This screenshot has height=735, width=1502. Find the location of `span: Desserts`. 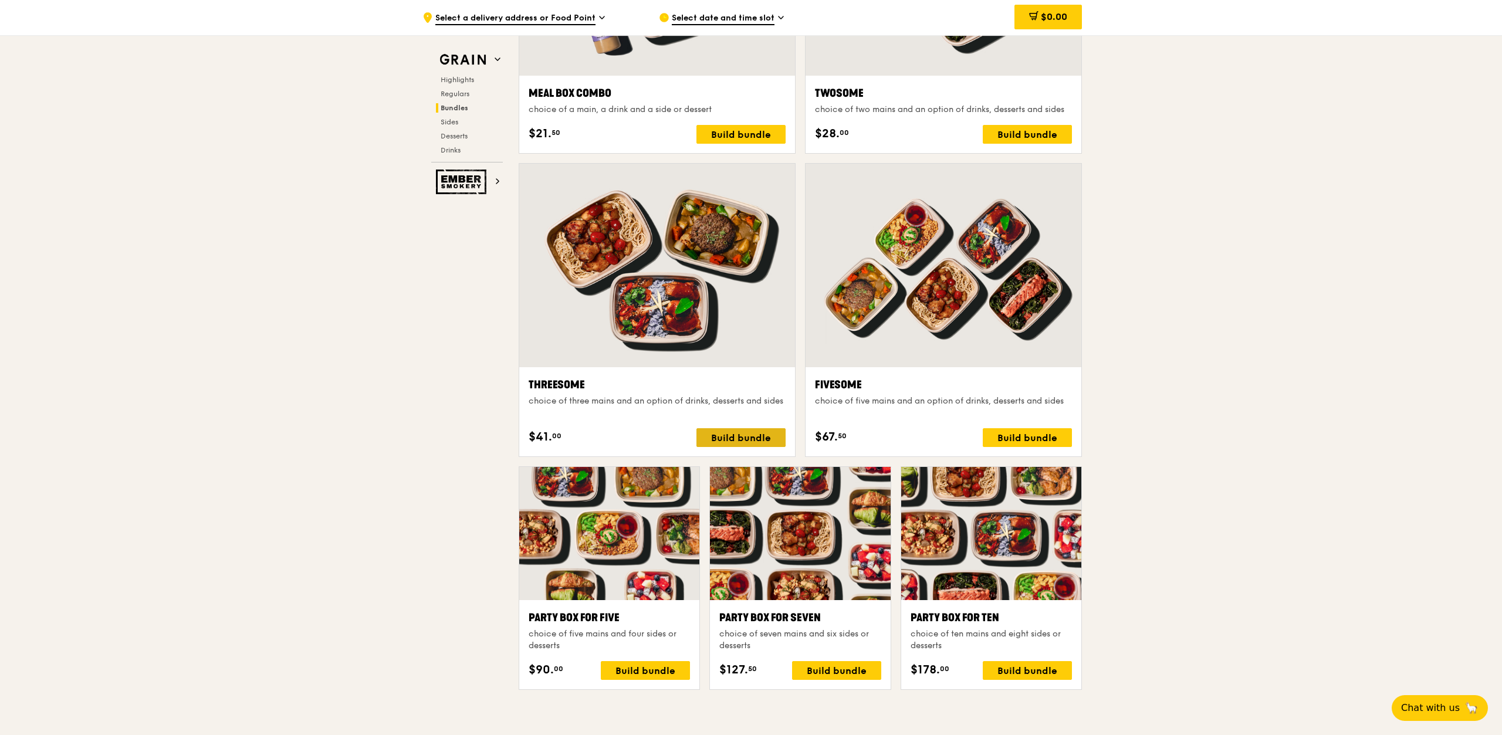

span: Desserts is located at coordinates (454, 136).